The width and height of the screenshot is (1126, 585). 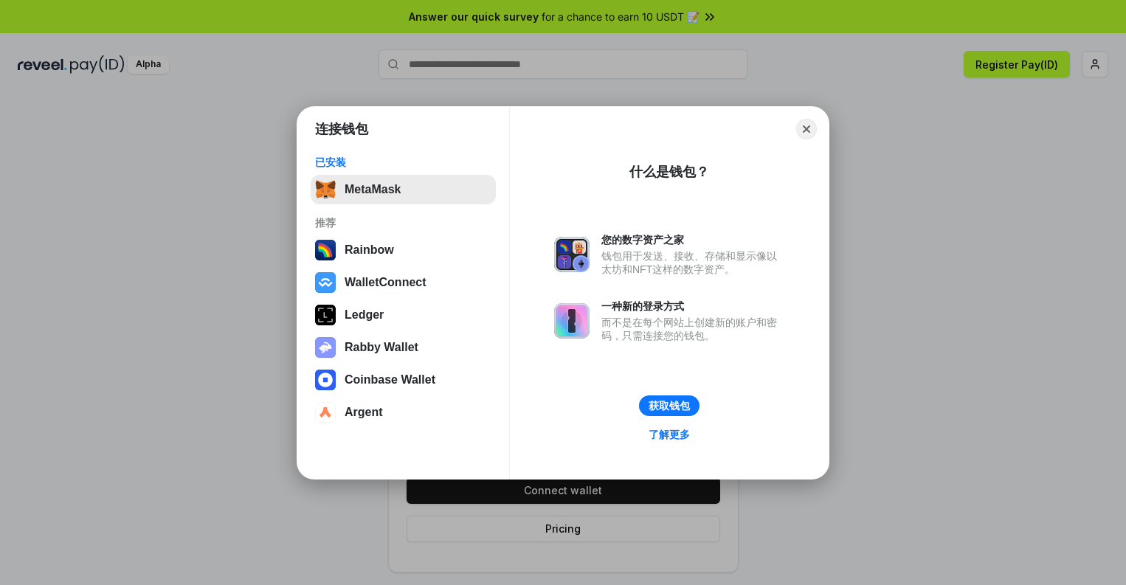 I want to click on button: WalletConnect, so click(x=403, y=283).